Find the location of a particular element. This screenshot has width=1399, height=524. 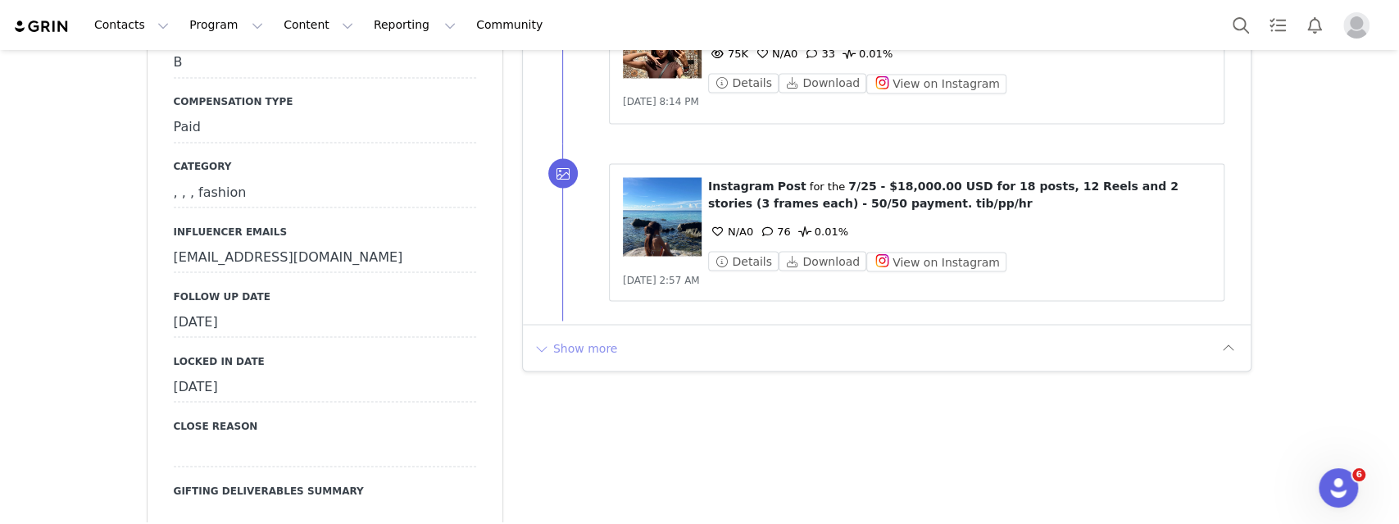

div: Paid is located at coordinates (325, 128).